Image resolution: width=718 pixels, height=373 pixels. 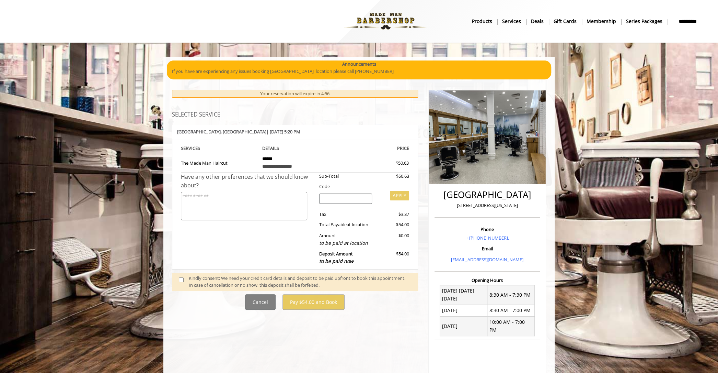 I want to click on div: Have any other preferences that we should know about?, so click(x=248, y=181).